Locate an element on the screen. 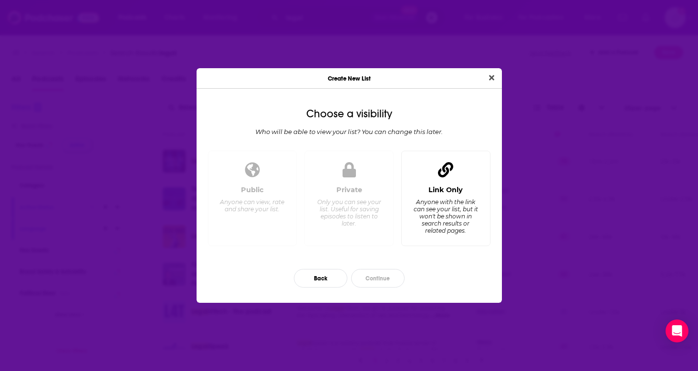  div: Open Intercom Messenger is located at coordinates (677, 331).